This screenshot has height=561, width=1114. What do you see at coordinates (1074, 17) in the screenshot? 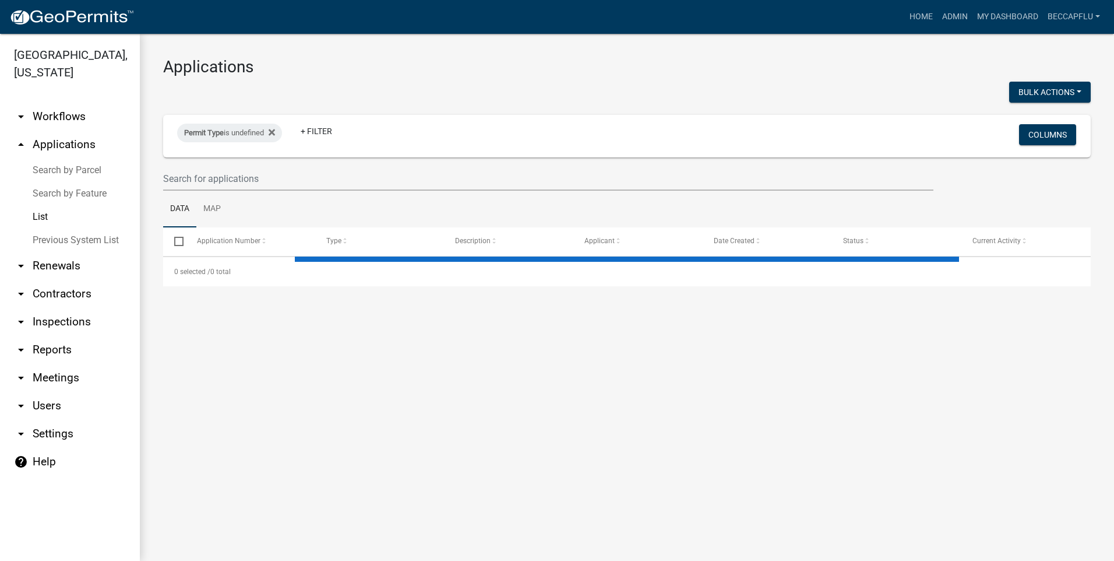
I see `a: BeccaPflu` at bounding box center [1074, 17].